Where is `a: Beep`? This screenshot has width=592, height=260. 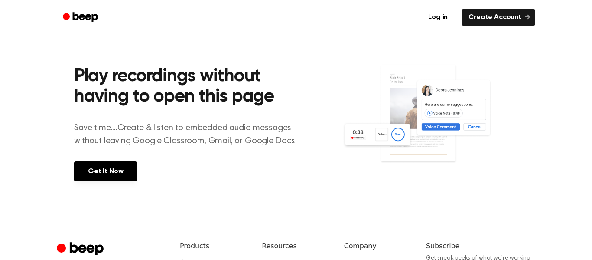 a: Beep is located at coordinates (81, 17).